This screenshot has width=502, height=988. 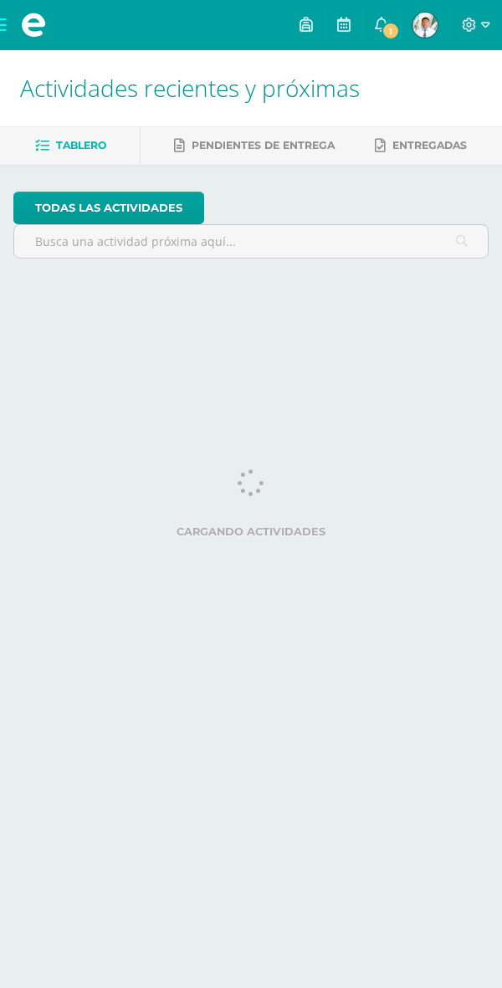 What do you see at coordinates (251, 531) in the screenshot?
I see `label: Cargando actividades` at bounding box center [251, 531].